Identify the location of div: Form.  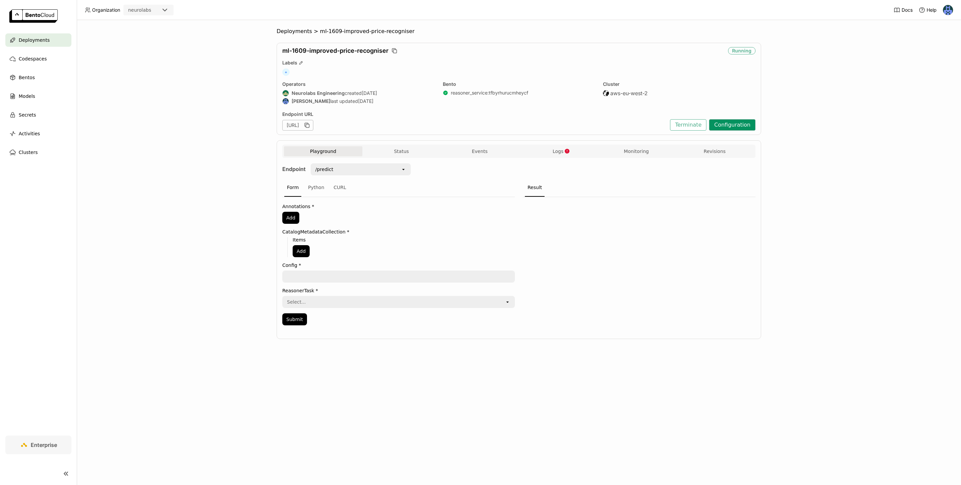
(293, 188).